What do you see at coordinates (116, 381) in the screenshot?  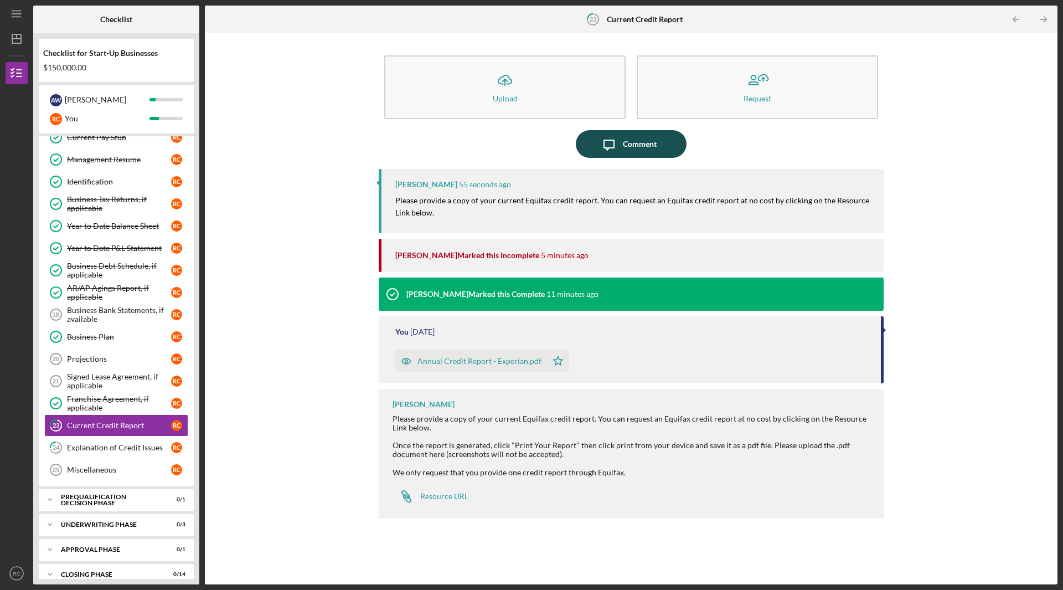 I see `a: 21Signed Lease Agreement, if applicableRC` at bounding box center [116, 381].